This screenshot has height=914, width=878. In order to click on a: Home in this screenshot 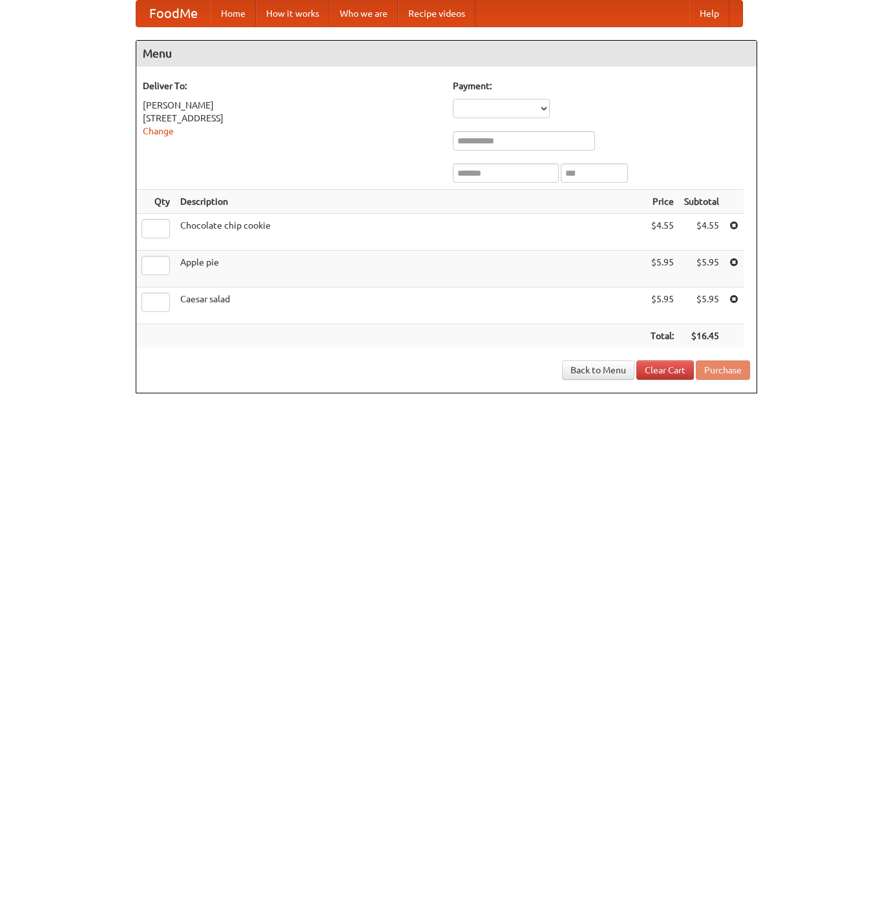, I will do `click(233, 14)`.